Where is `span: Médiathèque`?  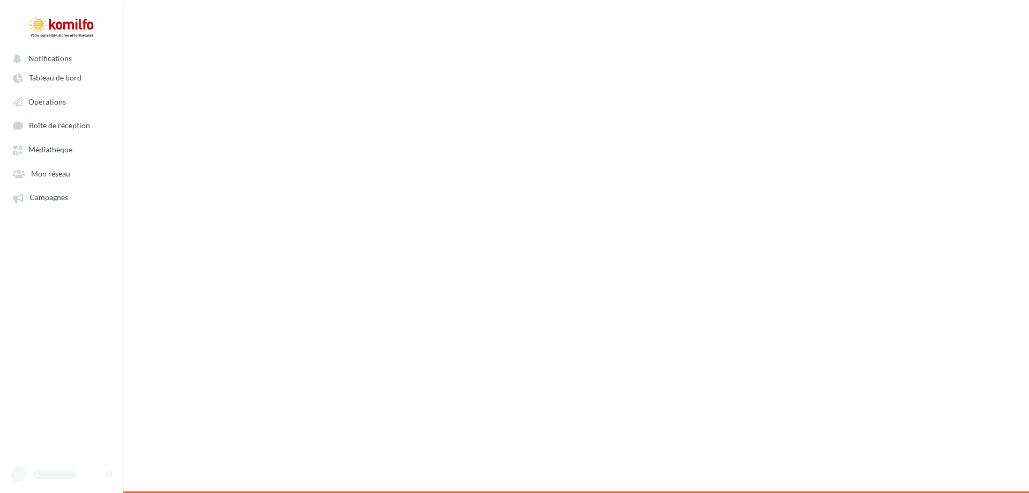 span: Médiathèque is located at coordinates (50, 150).